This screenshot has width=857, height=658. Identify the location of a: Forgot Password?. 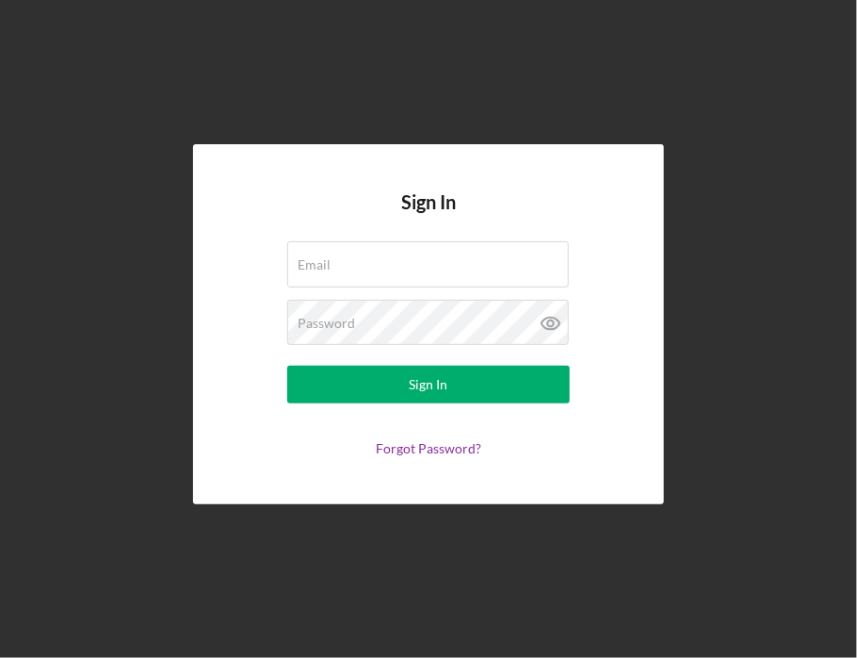
(429, 448).